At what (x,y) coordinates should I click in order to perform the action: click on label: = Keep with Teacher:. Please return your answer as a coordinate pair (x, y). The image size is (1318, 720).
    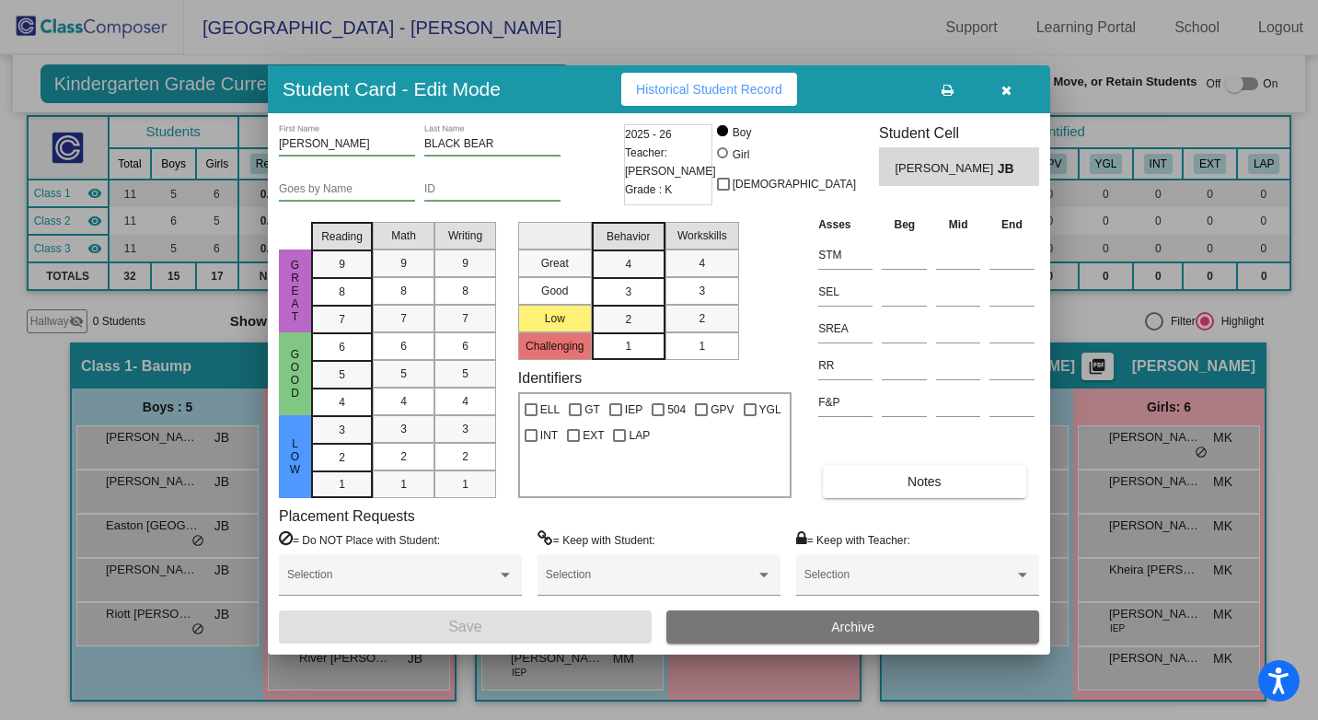
    Looking at the image, I should click on (854, 540).